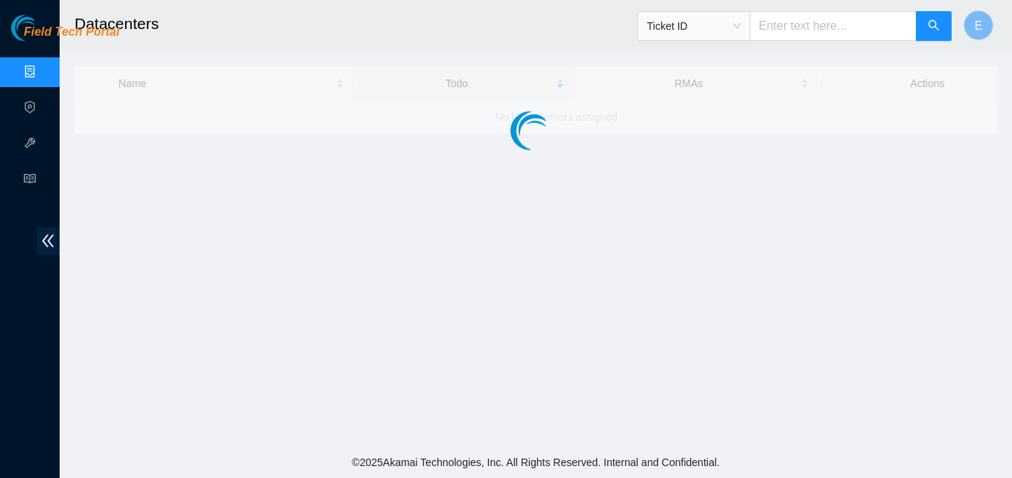 This screenshot has width=1012, height=478. I want to click on span: double-left, so click(48, 241).